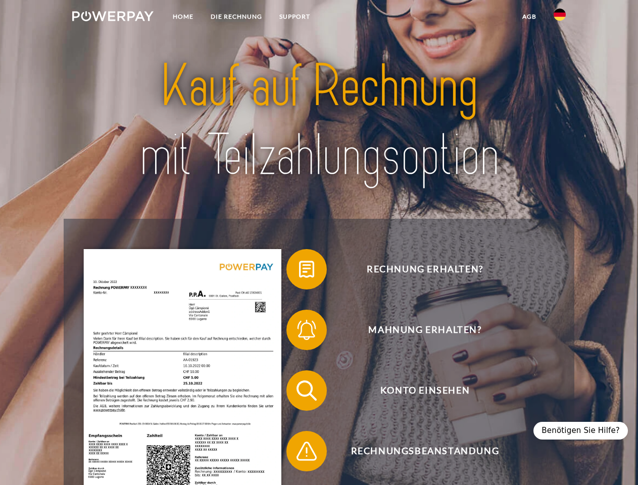 The width and height of the screenshot is (638, 485). Describe the element at coordinates (417, 451) in the screenshot. I see `button: Rechnungsbeanstandung` at that location.